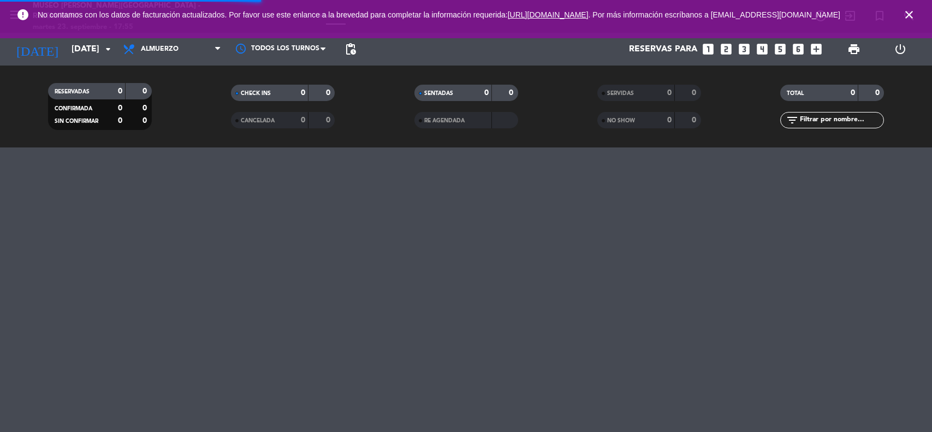  What do you see at coordinates (726, 49) in the screenshot?
I see `i: looks_two` at bounding box center [726, 49].